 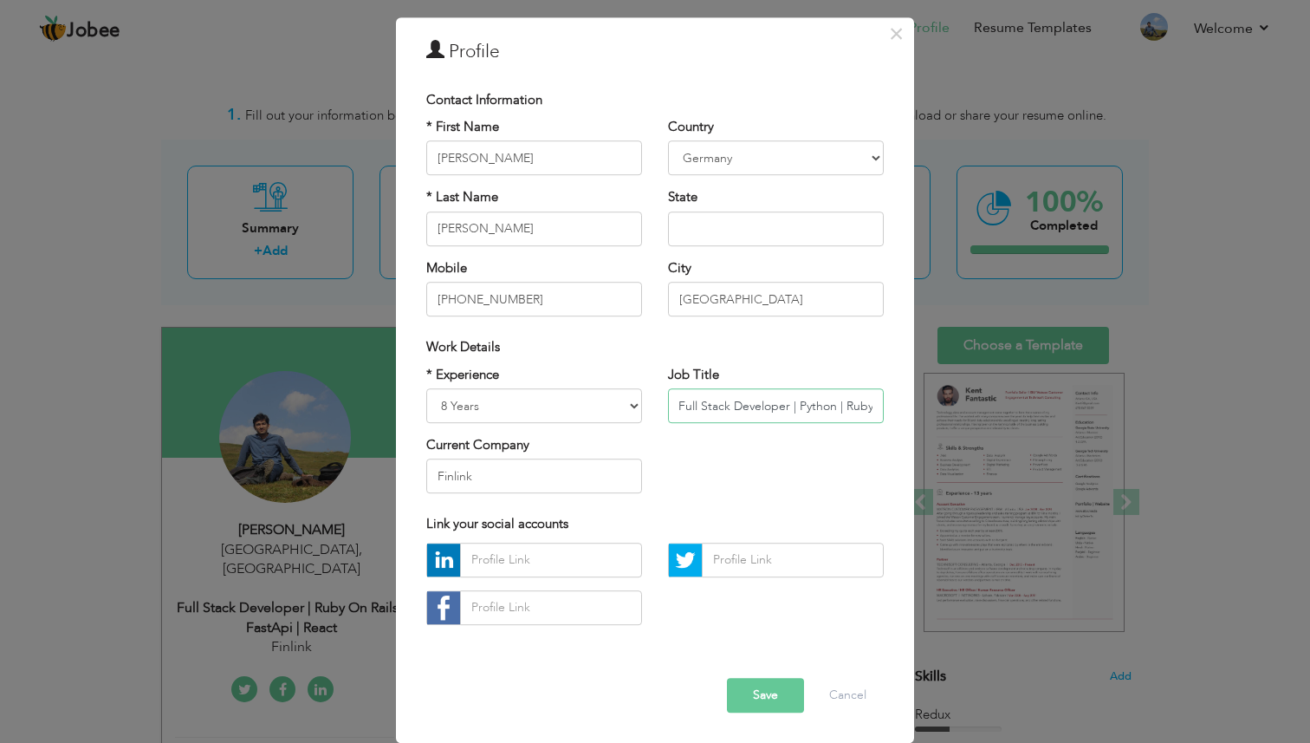 I want to click on img: facebook, so click(x=444, y=608).